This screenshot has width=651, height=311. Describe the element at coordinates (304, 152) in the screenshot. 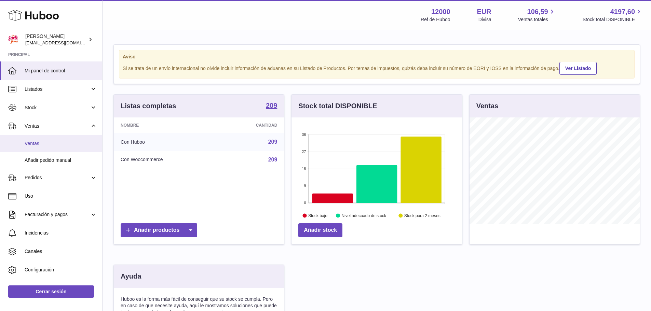

I see `text: 27` at that location.